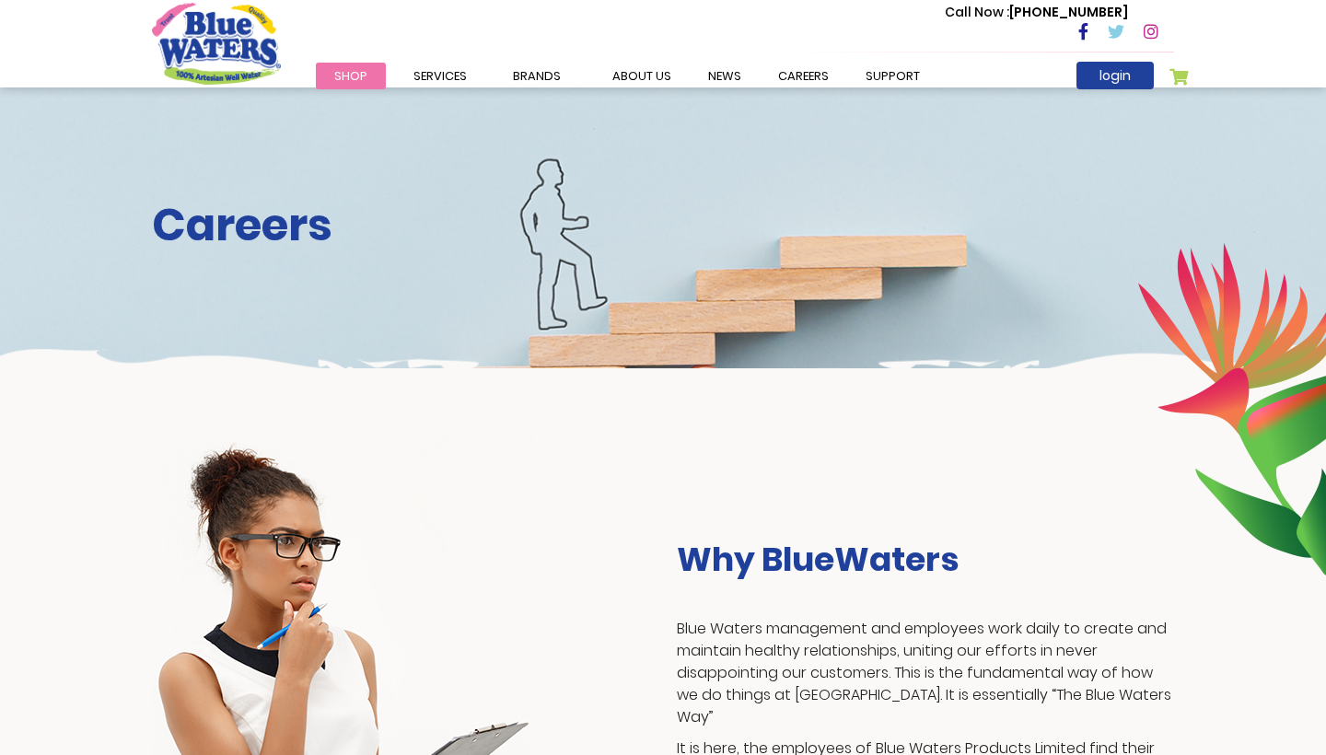 Image resolution: width=1326 pixels, height=755 pixels. What do you see at coordinates (216, 43) in the screenshot?
I see `a: store logo` at bounding box center [216, 43].